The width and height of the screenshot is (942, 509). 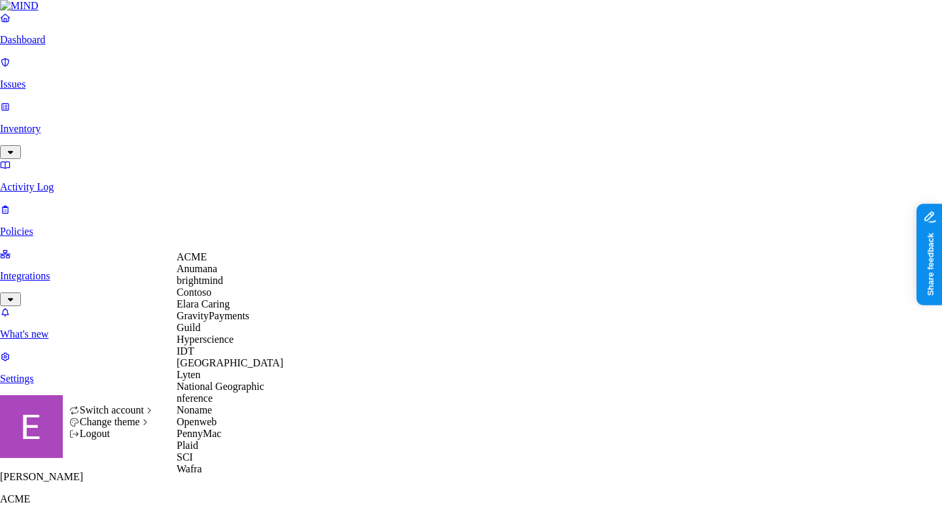 I want to click on span: Contoso, so click(x=194, y=292).